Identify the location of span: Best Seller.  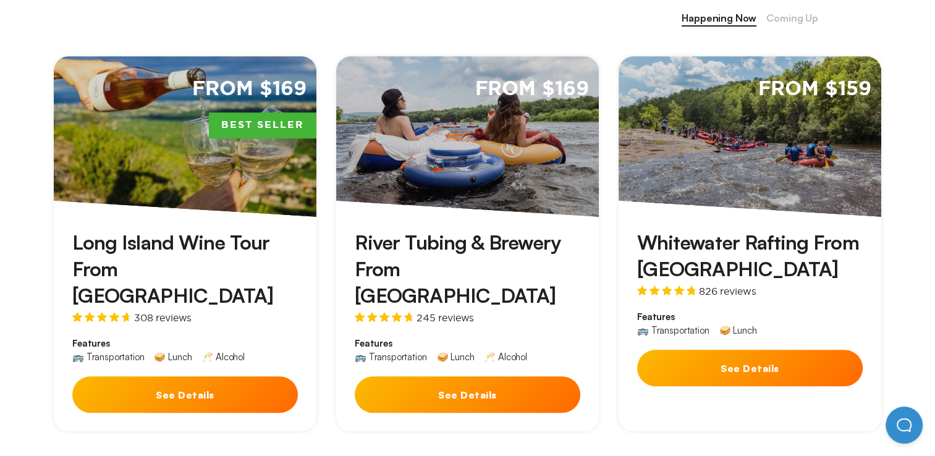
(263, 125).